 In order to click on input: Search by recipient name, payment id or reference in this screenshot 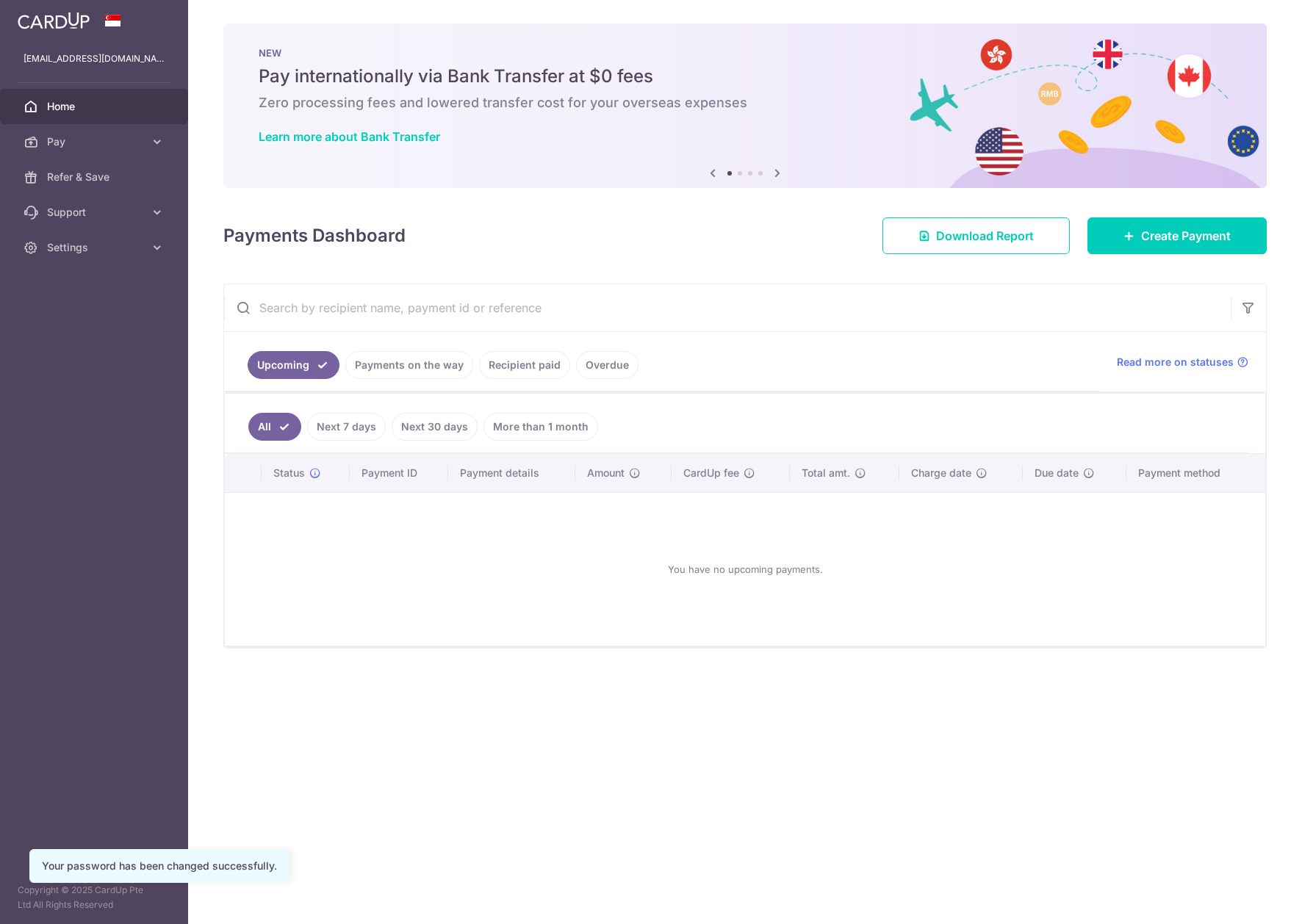, I will do `click(728, 307)`.